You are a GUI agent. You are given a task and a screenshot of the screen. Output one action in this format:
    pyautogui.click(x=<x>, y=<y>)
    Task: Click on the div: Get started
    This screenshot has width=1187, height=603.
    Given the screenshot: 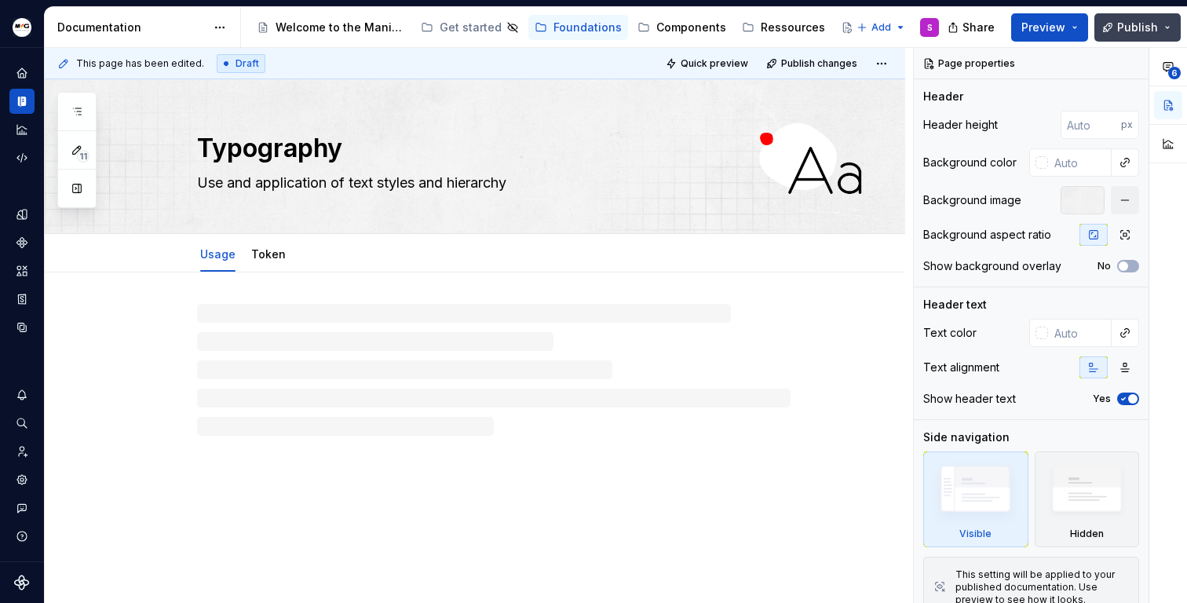 What is the action you would take?
    pyautogui.click(x=470, y=27)
    